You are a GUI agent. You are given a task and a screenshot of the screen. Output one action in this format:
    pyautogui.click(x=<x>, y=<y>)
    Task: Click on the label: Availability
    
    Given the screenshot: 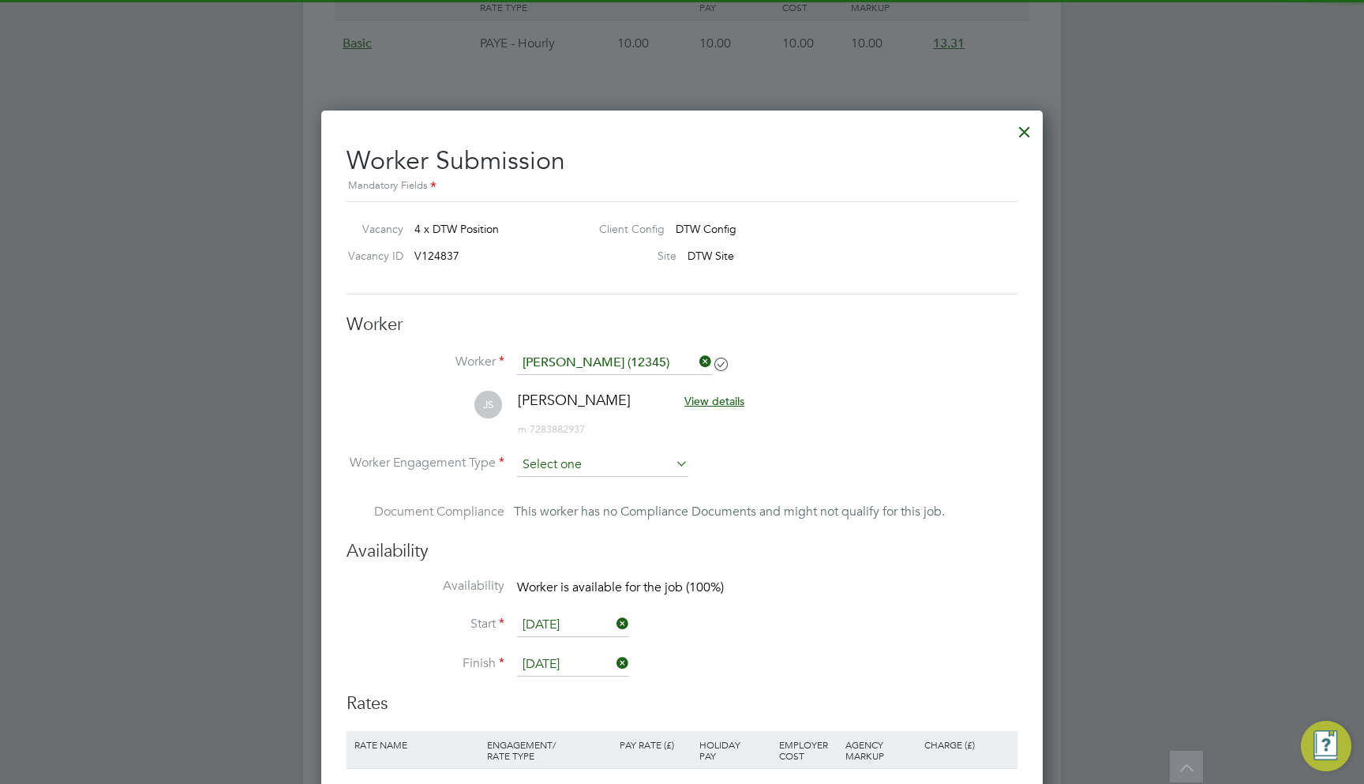 What is the action you would take?
    pyautogui.click(x=426, y=586)
    